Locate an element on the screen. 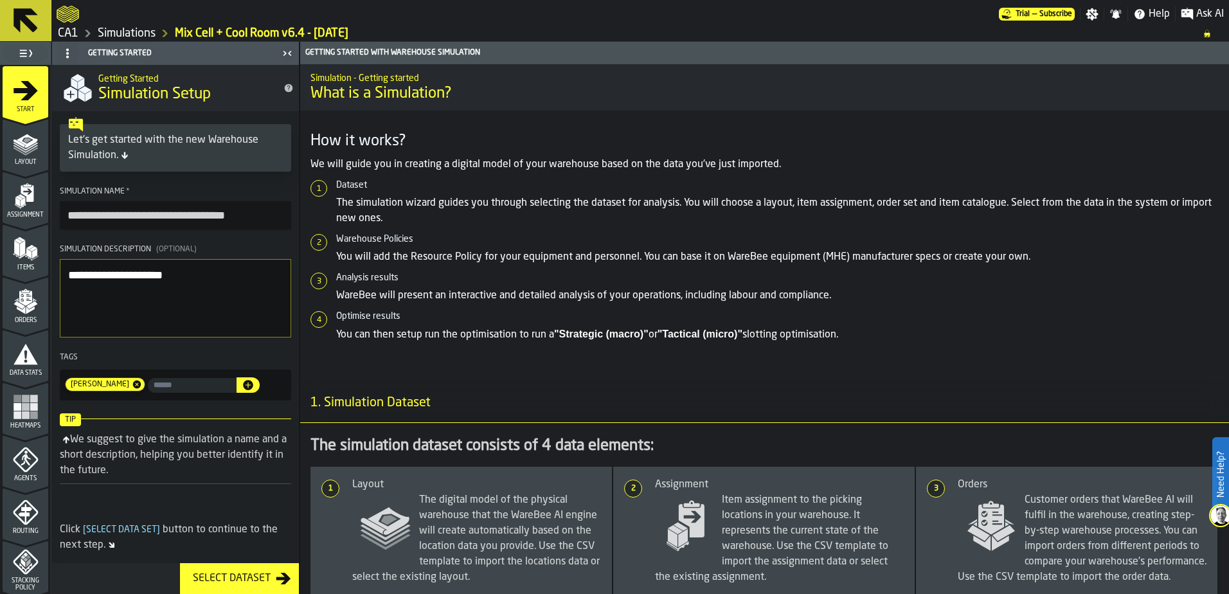 The height and width of the screenshot is (594, 1229). nav: Breadcrumb is located at coordinates (640, 33).